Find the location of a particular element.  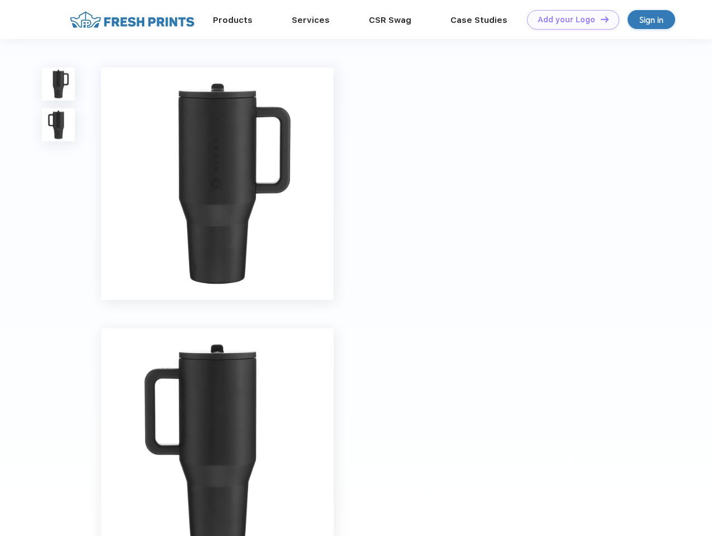

div: Add your Logo is located at coordinates (566, 20).